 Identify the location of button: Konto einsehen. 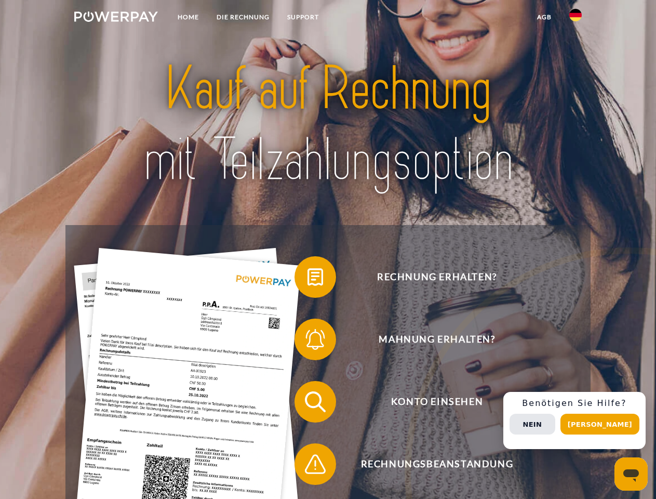
(430, 402).